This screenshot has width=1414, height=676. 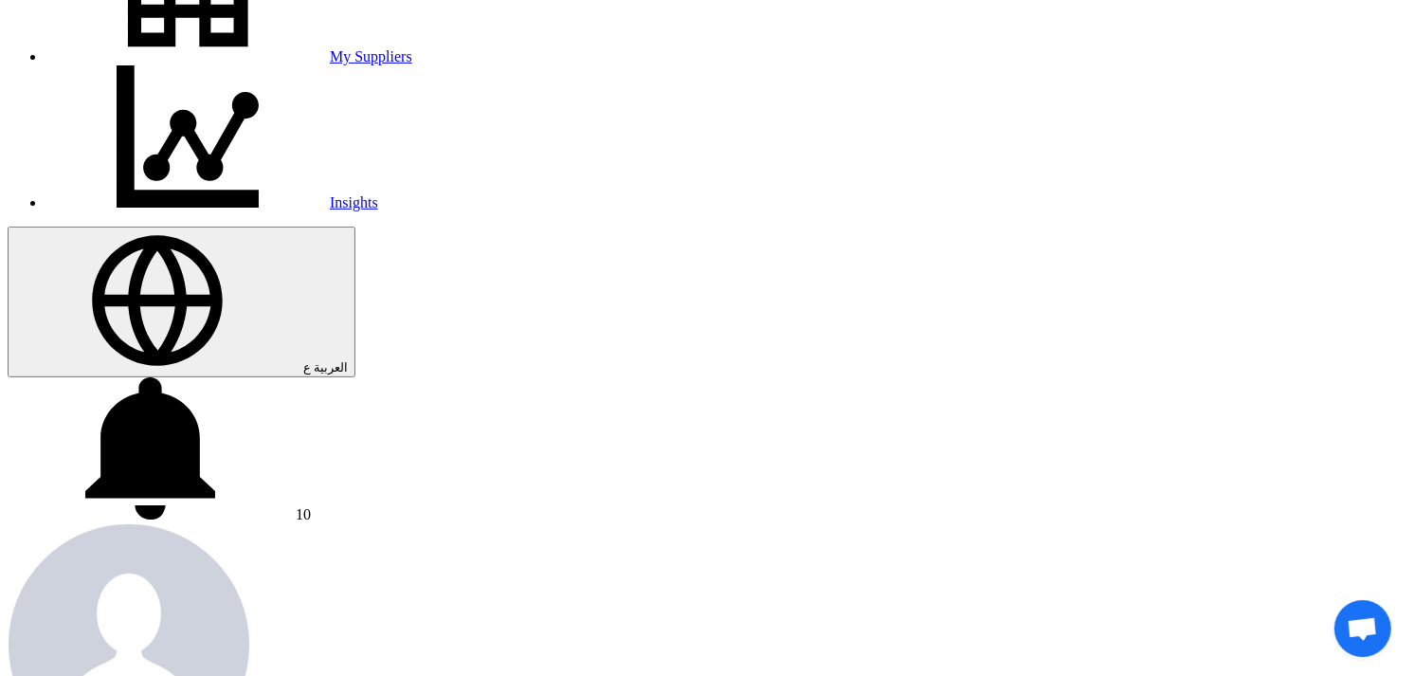 What do you see at coordinates (211, 202) in the screenshot?
I see `a: Insights` at bounding box center [211, 202].